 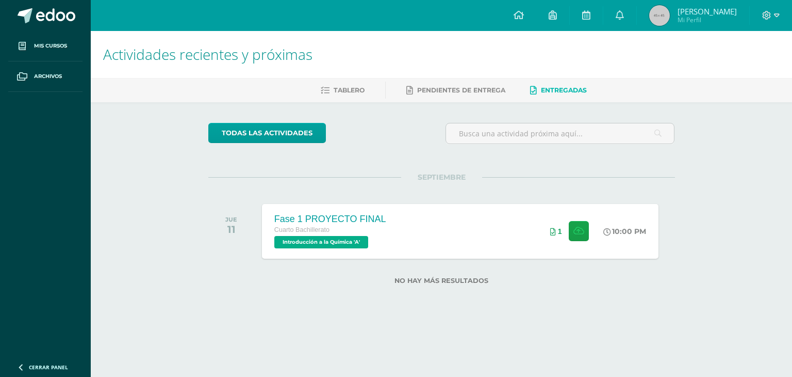 What do you see at coordinates (330, 219) in the screenshot?
I see `div: Fase 1 PROYECTO FINAL` at bounding box center [330, 219].